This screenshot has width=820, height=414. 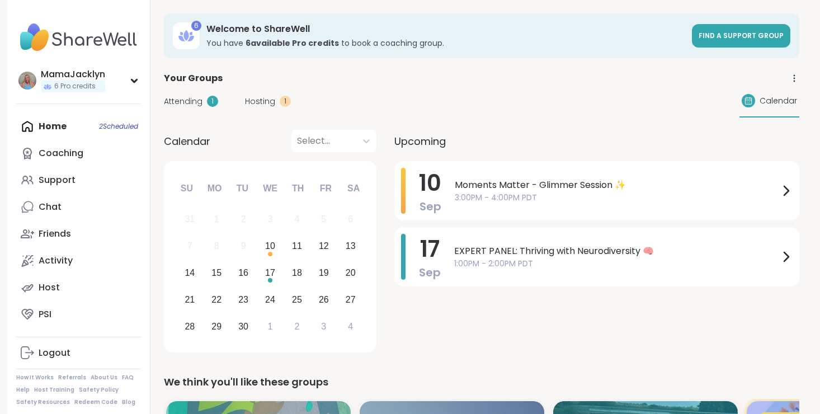 What do you see at coordinates (482, 382) in the screenshot?
I see `div: We think you'll like these groups` at bounding box center [482, 382].